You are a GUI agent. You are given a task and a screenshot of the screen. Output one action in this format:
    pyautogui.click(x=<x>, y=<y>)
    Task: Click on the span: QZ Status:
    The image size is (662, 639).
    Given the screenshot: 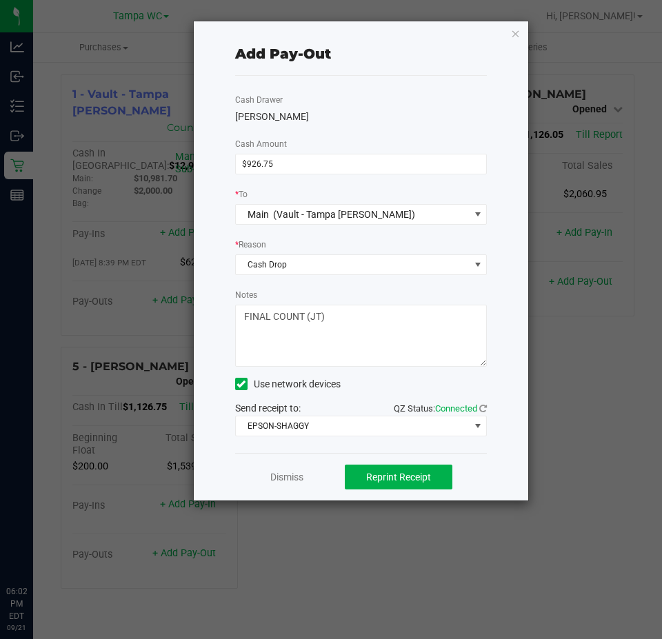 What is the action you would take?
    pyautogui.click(x=440, y=408)
    